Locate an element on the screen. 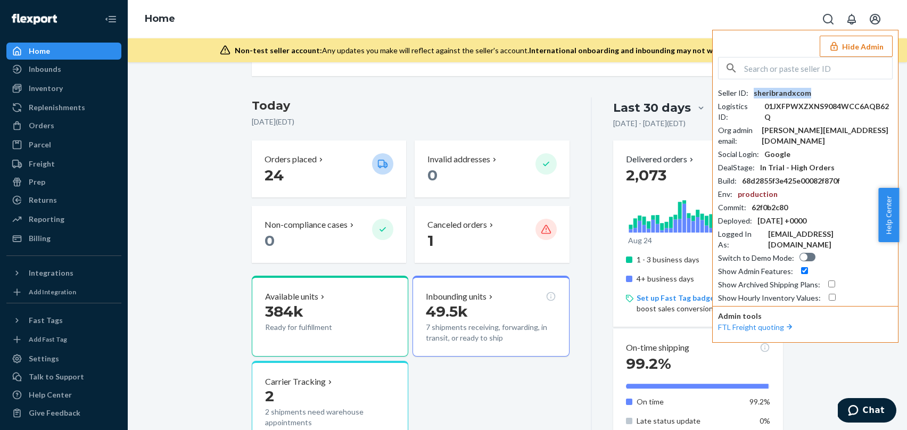 The height and width of the screenshot is (430, 907). button: Close Navigation is located at coordinates (111, 19).